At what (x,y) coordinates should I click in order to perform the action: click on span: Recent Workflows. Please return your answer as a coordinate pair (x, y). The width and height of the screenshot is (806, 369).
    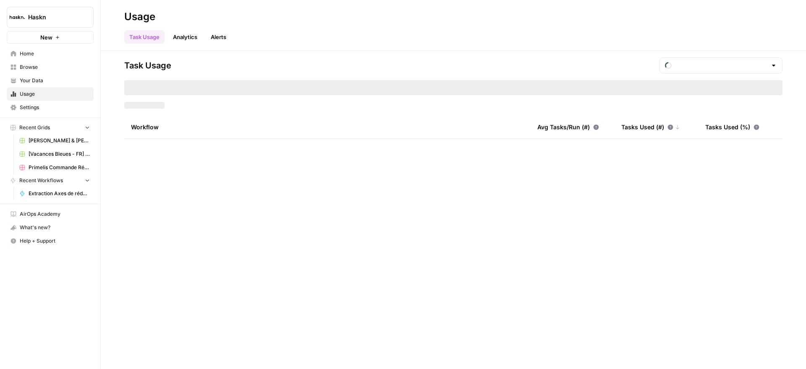
    Looking at the image, I should click on (41, 181).